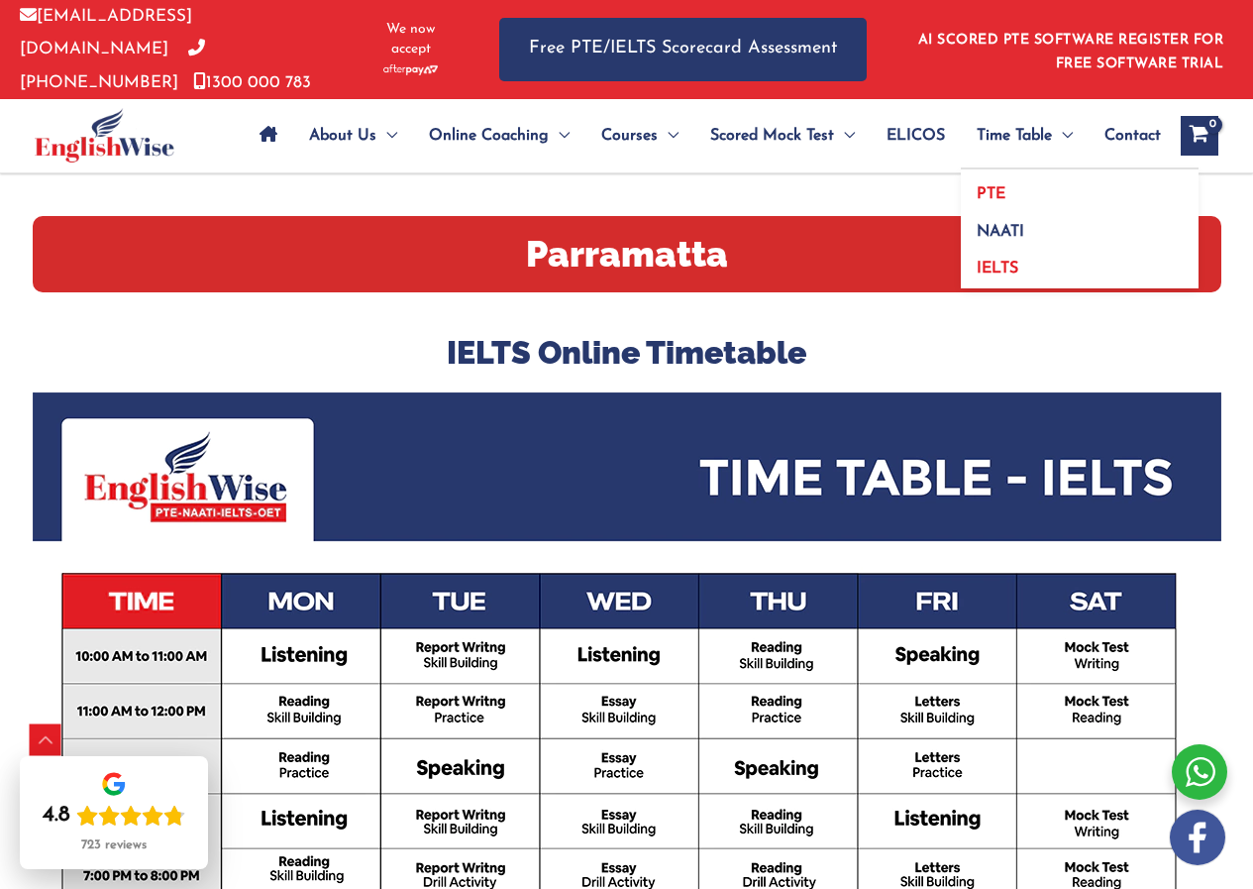 This screenshot has height=889, width=1253. Describe the element at coordinates (252, 82) in the screenshot. I see `a: 1300 000 783` at that location.